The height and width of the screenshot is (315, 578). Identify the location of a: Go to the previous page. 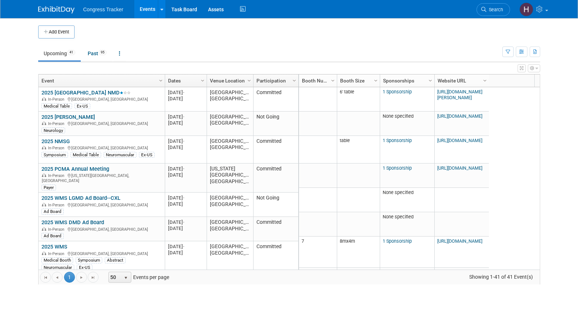
(57, 278).